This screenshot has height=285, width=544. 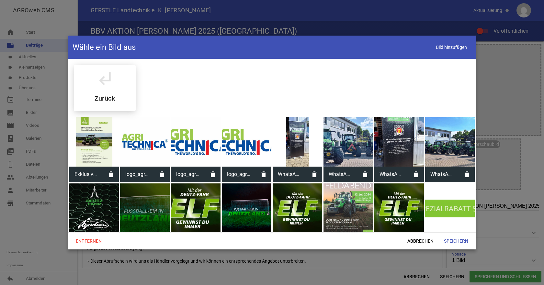 What do you see at coordinates (289, 174) in the screenshot?
I see `span: WhatsApp Bild 2025-06-27 um 09.18.28_24166a18a.jpg` at bounding box center [289, 174].